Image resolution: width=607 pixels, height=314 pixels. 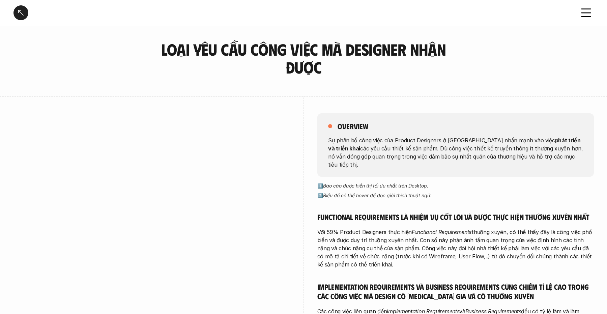 What do you see at coordinates (455, 248) in the screenshot?
I see `p: Với 59% Product Designers thực hiện thường xuyên, có thể thấy đây là công việc phổ biến và được d...` at bounding box center [455, 248].